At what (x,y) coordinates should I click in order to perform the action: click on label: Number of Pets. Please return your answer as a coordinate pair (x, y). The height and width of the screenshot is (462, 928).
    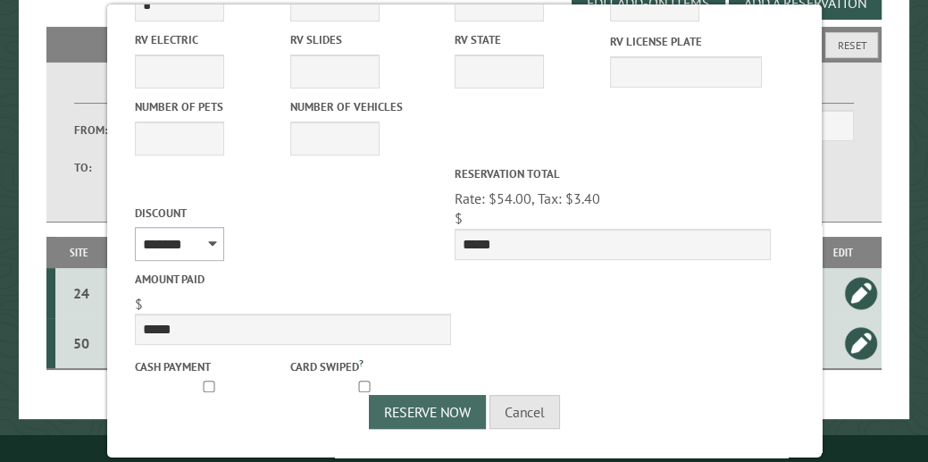
    Looking at the image, I should click on (211, 106).